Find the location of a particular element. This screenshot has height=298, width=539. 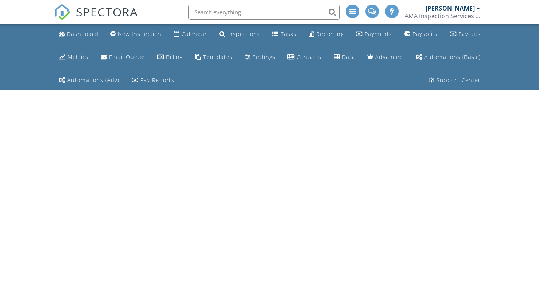

div: Calendar is located at coordinates (194, 34).